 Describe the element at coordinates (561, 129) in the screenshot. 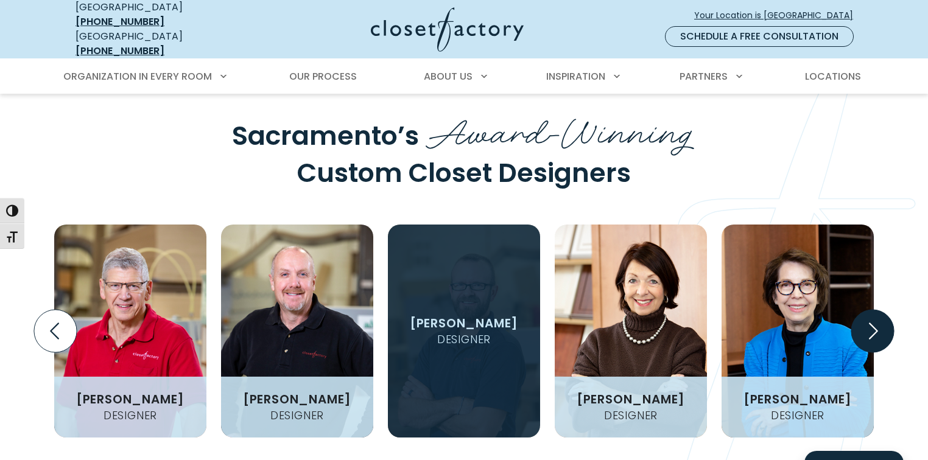

I see `span: Award-Winning` at that location.